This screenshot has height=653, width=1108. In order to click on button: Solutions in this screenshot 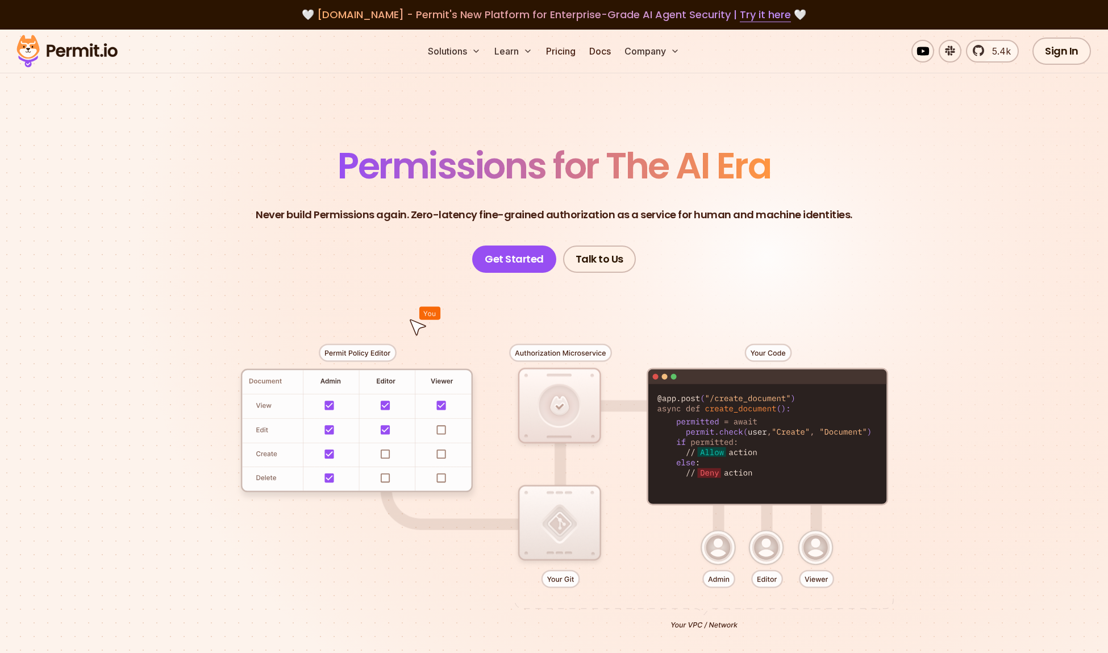, I will do `click(454, 51)`.